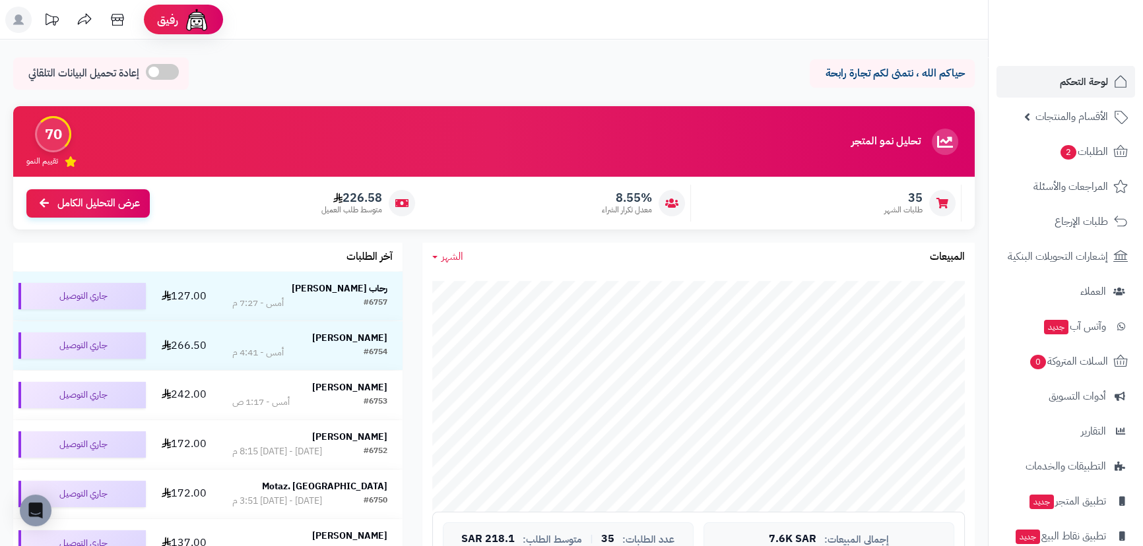 The height and width of the screenshot is (546, 1143). What do you see at coordinates (376, 353) in the screenshot?
I see `div: #6754` at bounding box center [376, 353].